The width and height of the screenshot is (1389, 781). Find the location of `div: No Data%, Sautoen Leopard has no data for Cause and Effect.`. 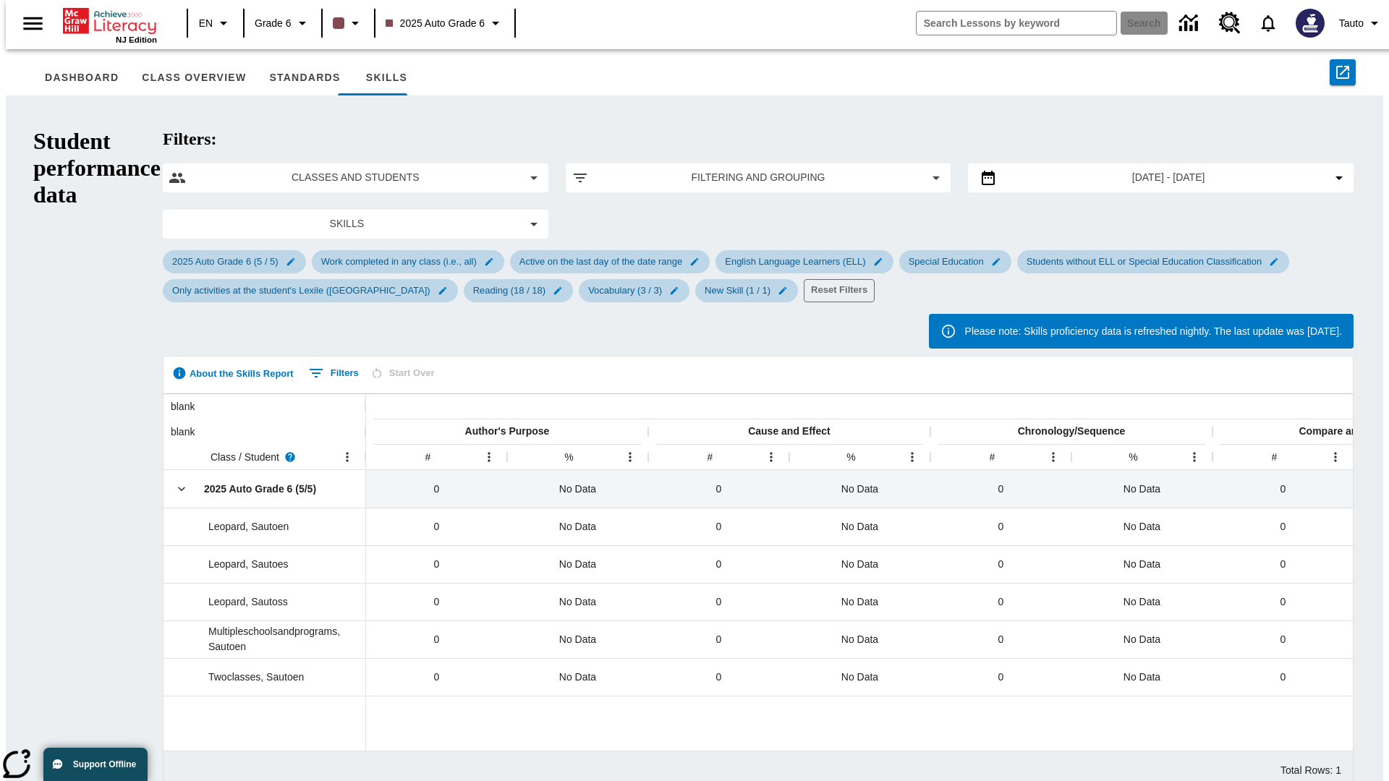

div: No Data%, Sautoen Leopard has no data for Cause and Effect. is located at coordinates (859, 527).